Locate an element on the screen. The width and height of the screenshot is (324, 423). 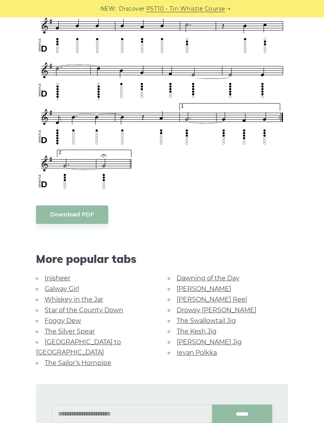
a: Foggy Dew is located at coordinates (63, 321).